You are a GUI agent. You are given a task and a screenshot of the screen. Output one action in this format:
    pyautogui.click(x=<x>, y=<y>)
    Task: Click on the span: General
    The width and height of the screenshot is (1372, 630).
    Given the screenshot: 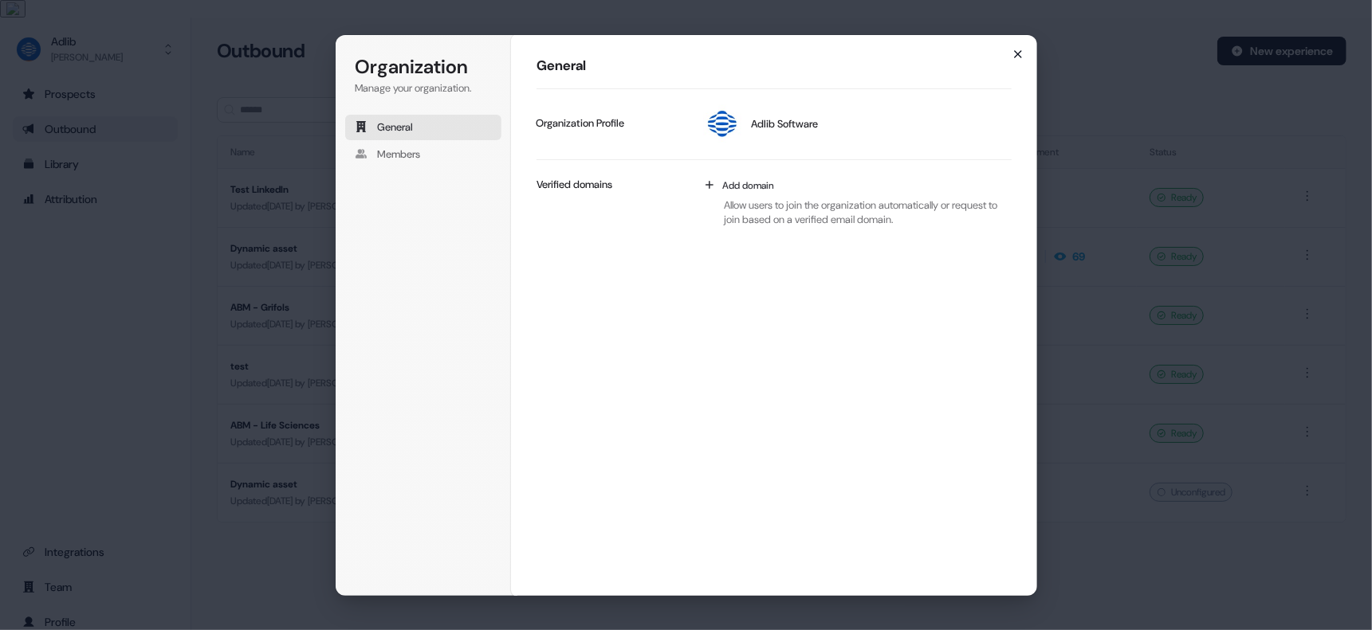 What is the action you would take?
    pyautogui.click(x=394, y=127)
    